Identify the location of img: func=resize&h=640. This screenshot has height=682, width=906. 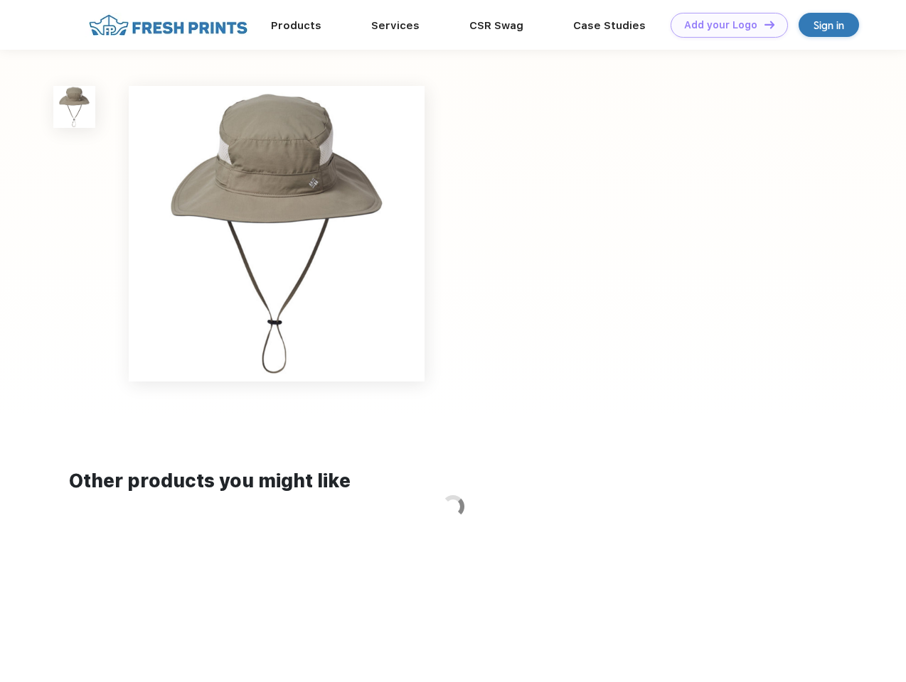
(277, 234).